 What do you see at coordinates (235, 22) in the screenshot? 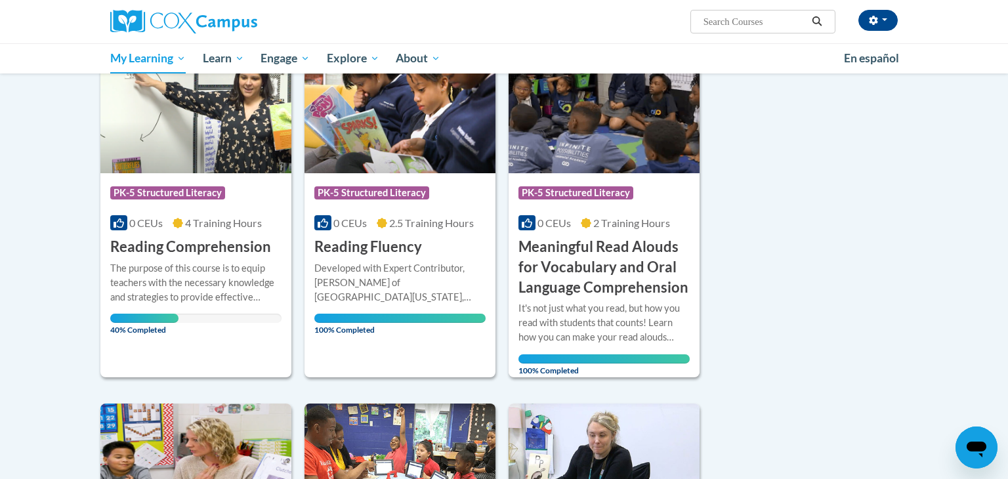
I see `a: Cox Campus` at bounding box center [235, 22].